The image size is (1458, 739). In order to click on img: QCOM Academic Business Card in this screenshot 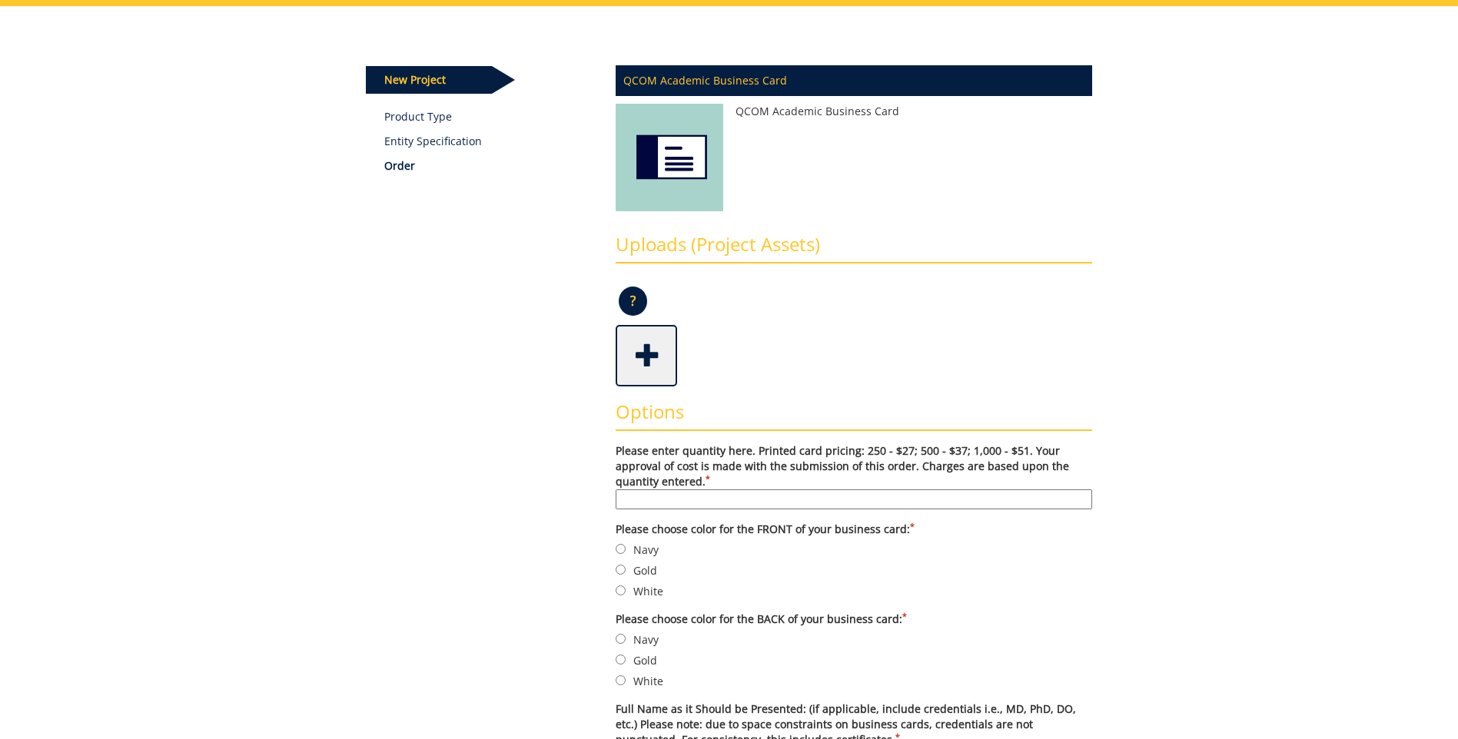, I will do `click(669, 161)`.